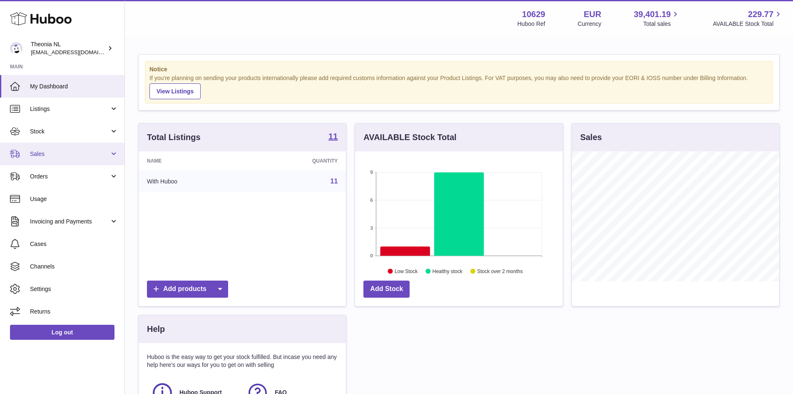 The height and width of the screenshot is (394, 793). What do you see at coordinates (68, 48) in the screenshot?
I see `div: Theonia NL` at bounding box center [68, 48].